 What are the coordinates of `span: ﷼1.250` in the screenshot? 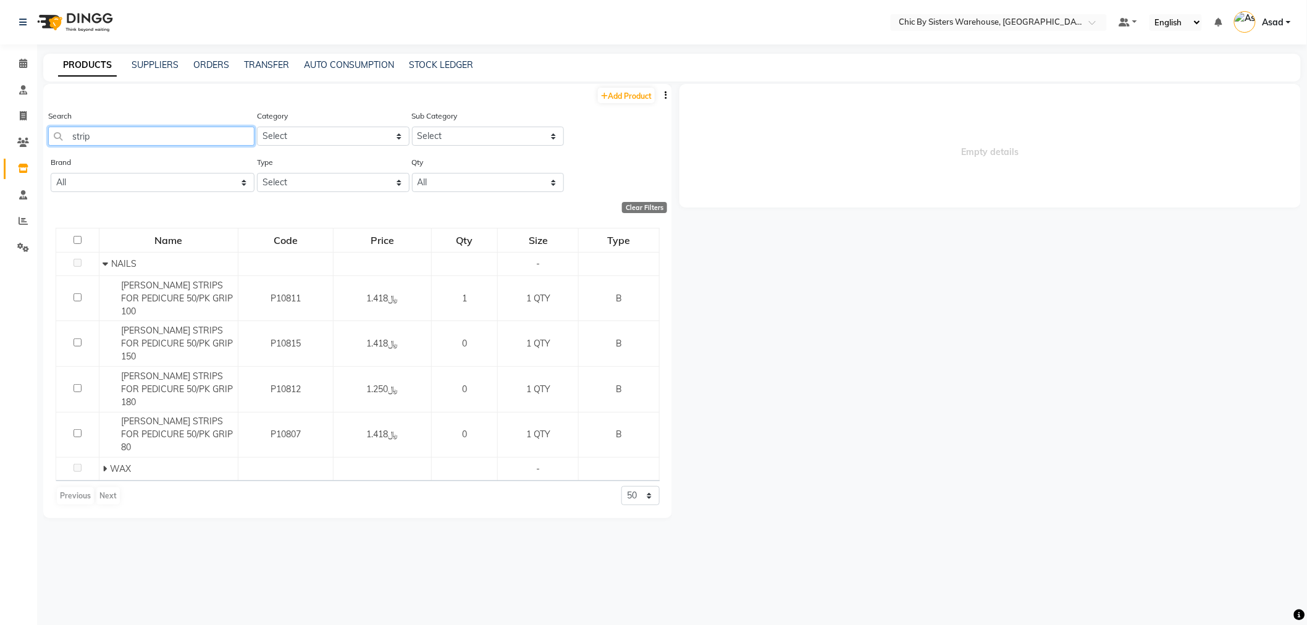 It's located at (382, 389).